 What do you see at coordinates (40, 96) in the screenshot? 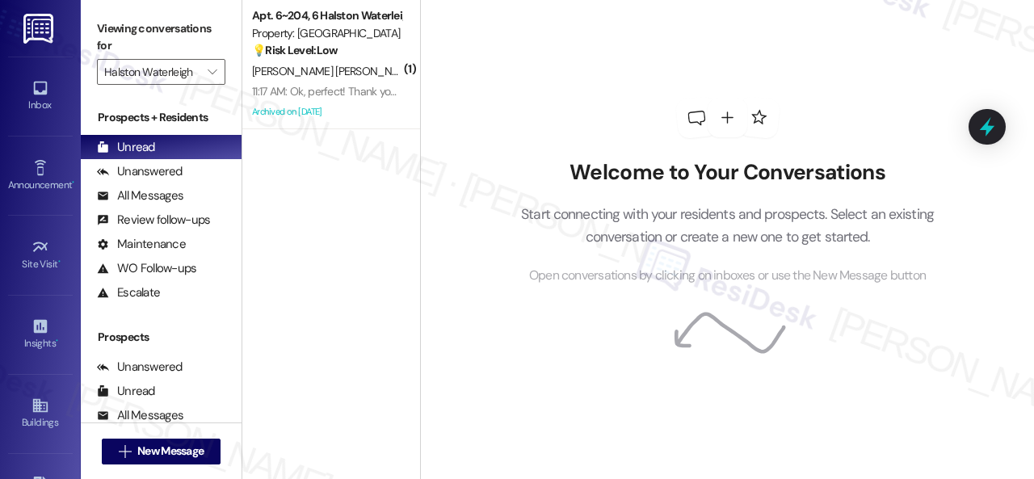
I see `a: Inbox` at bounding box center [40, 96].